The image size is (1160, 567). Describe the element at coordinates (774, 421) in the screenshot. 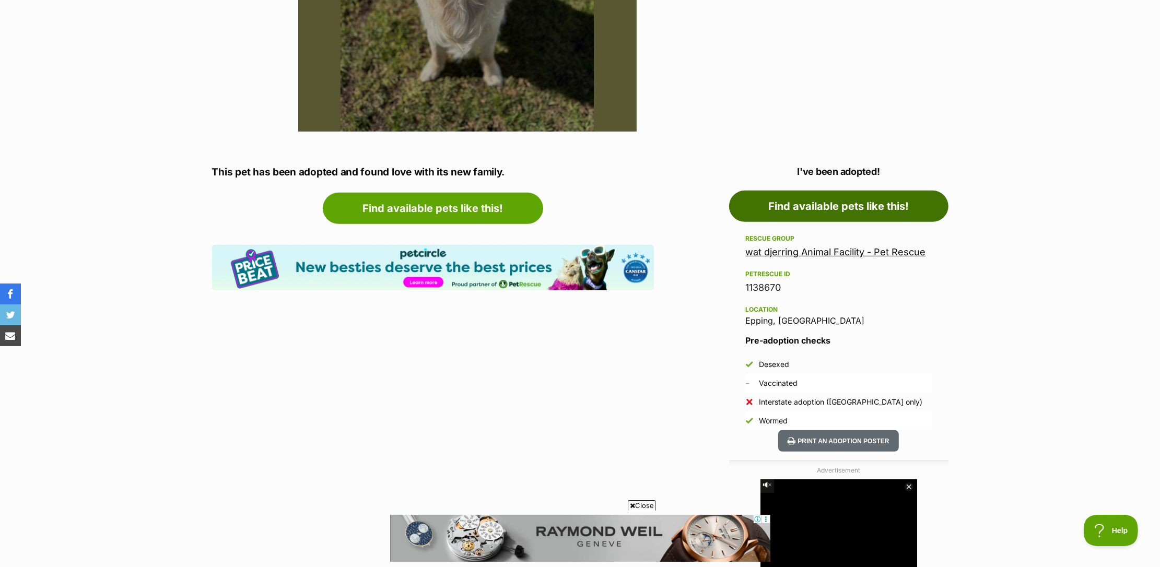

I see `div: Wormed` at that location.